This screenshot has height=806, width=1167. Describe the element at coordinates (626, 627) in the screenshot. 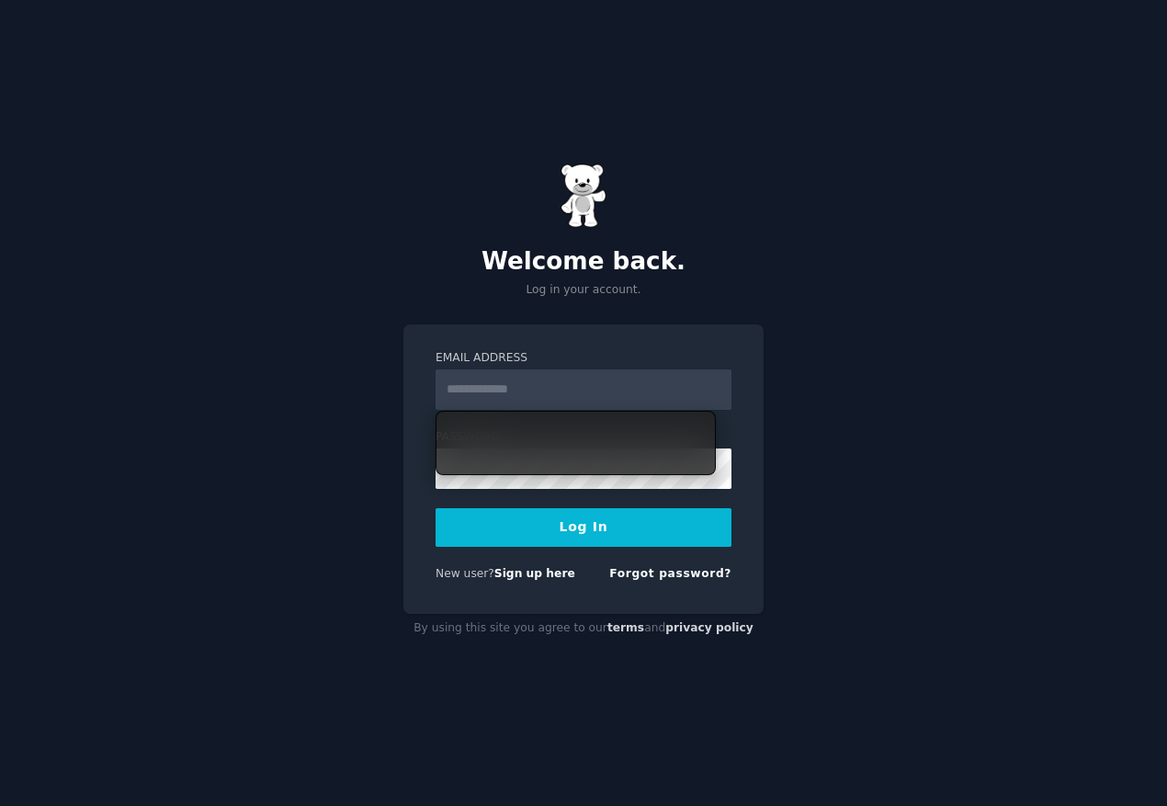

I see `a: terms` at that location.